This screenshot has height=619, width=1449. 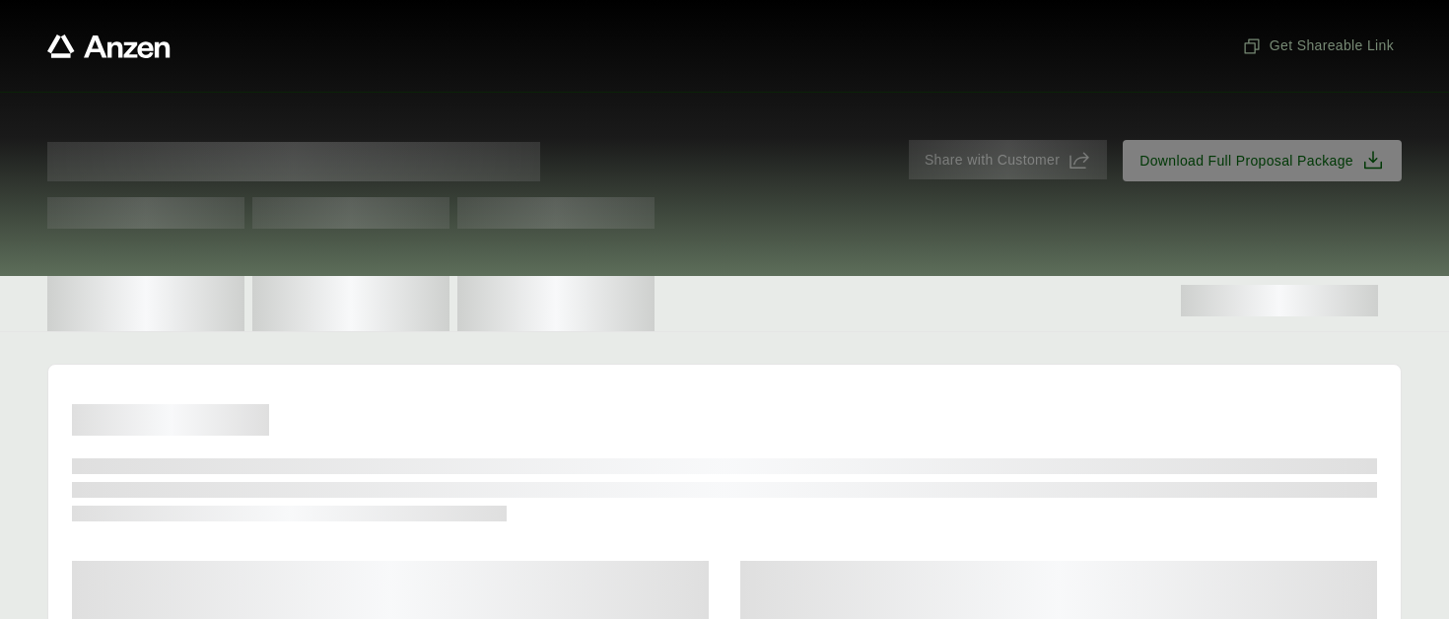 I want to click on span: Proposal for, so click(x=294, y=162).